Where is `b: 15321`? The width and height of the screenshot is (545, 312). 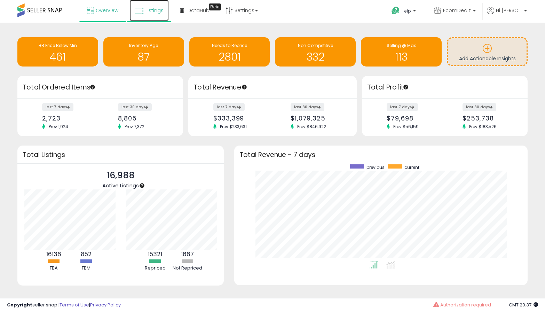 b: 15321 is located at coordinates (155, 254).